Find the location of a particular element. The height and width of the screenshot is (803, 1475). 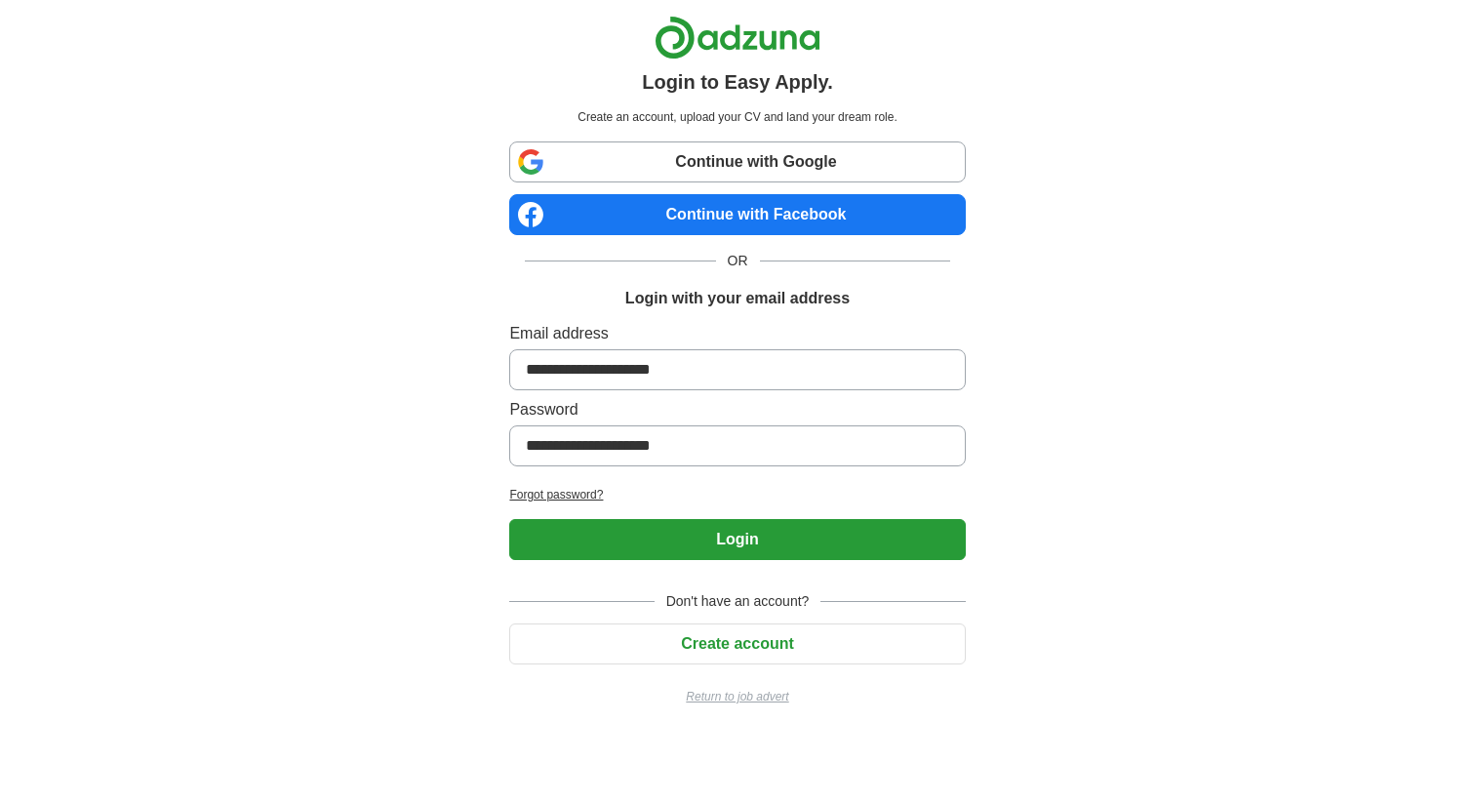

p: Create an account, upload your CV and land your dream role. is located at coordinates (737, 117).